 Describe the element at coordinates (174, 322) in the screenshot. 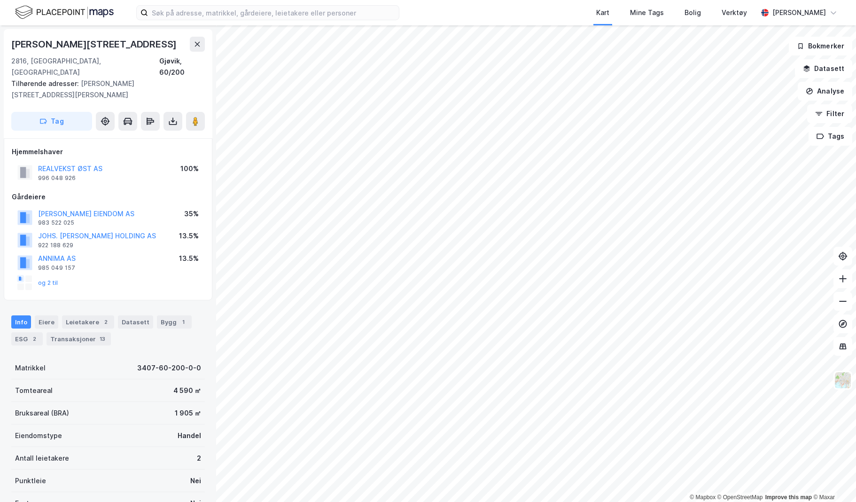

I see `div: Bygg` at that location.